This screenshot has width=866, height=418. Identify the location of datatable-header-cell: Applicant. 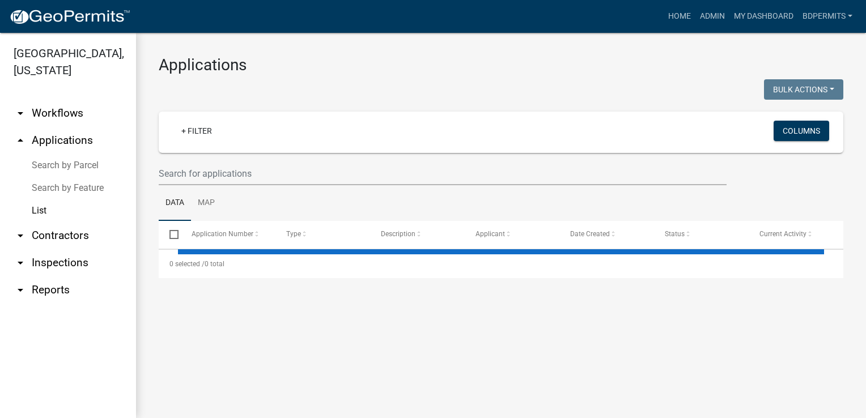
(512, 235).